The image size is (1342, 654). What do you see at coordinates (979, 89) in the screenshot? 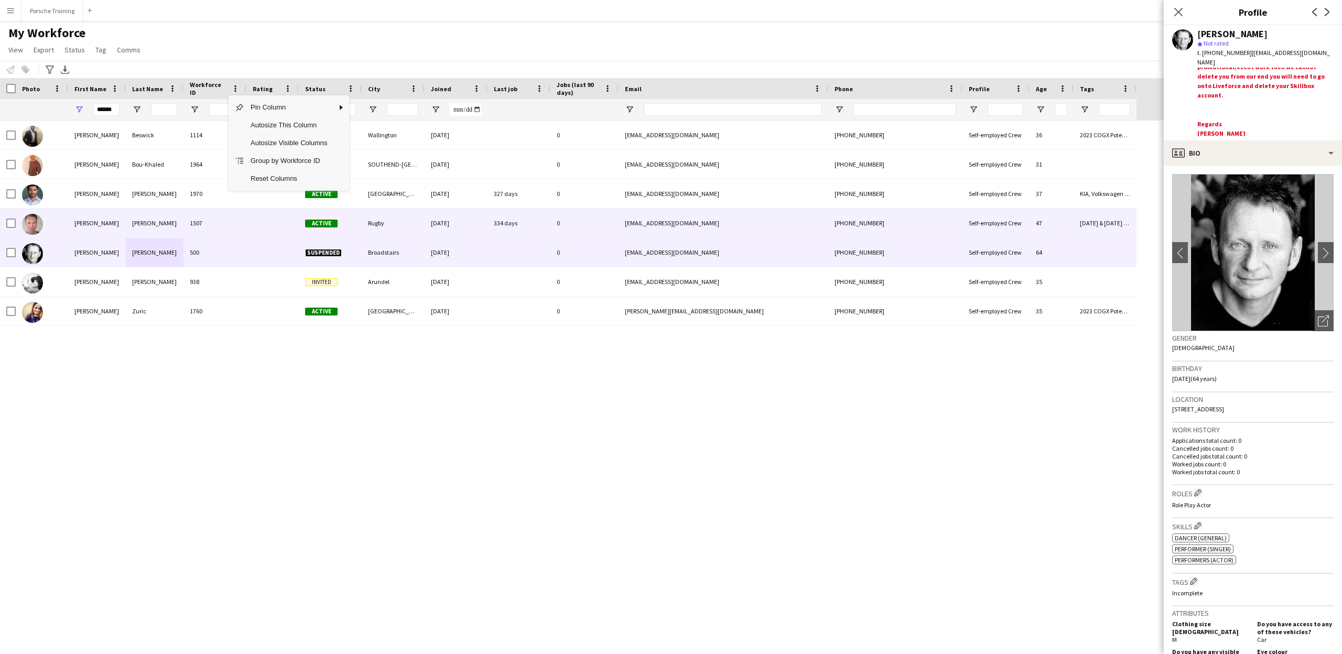
I see `span: Profile` at bounding box center [979, 89].